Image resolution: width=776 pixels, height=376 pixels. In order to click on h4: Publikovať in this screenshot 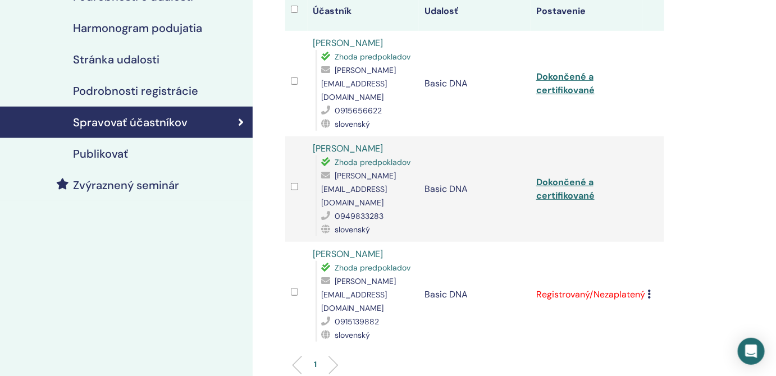, I will do `click(101, 154)`.